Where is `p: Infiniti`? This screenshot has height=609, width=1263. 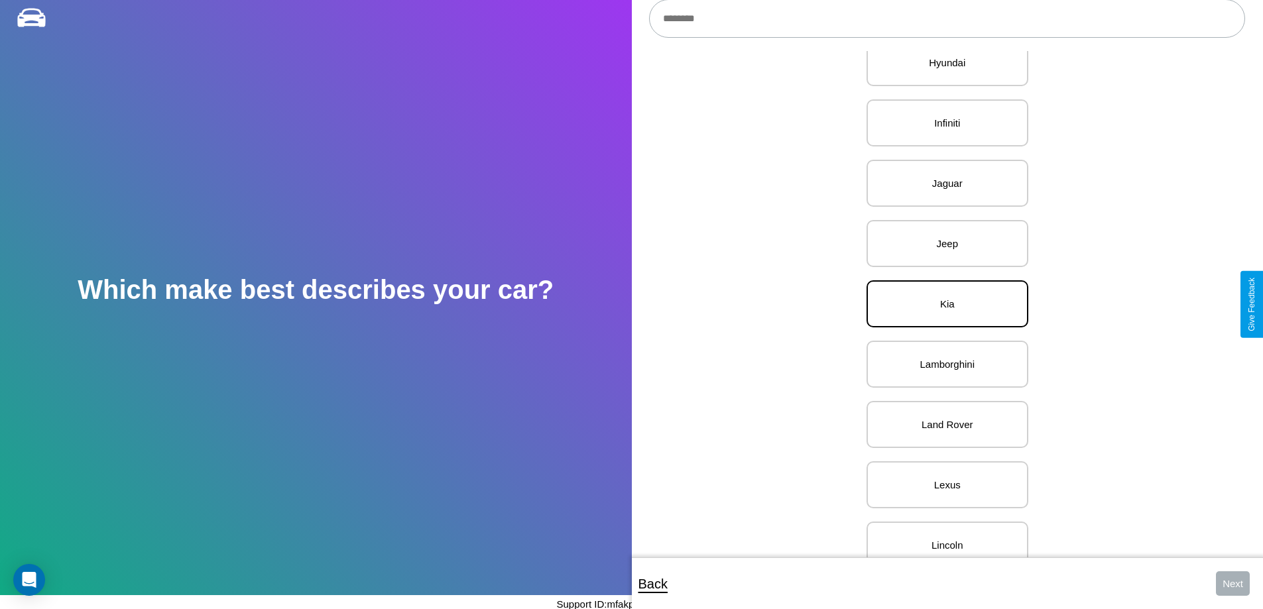
p: Infiniti is located at coordinates (947, 123).